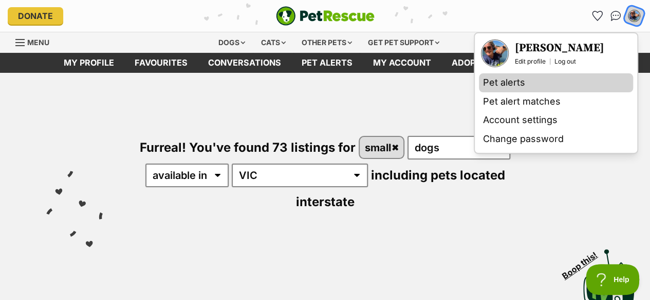 This screenshot has width=650, height=300. I want to click on a: Log out, so click(565, 62).